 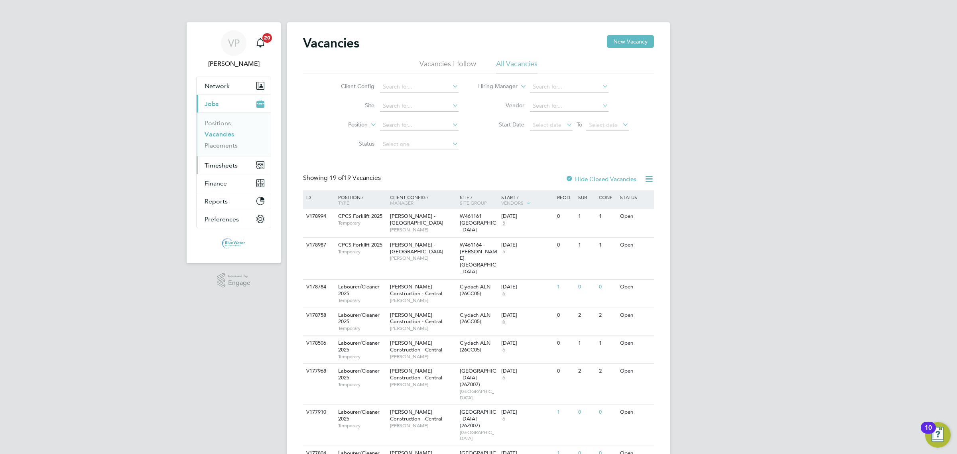 I want to click on div: V178758, so click(x=318, y=315).